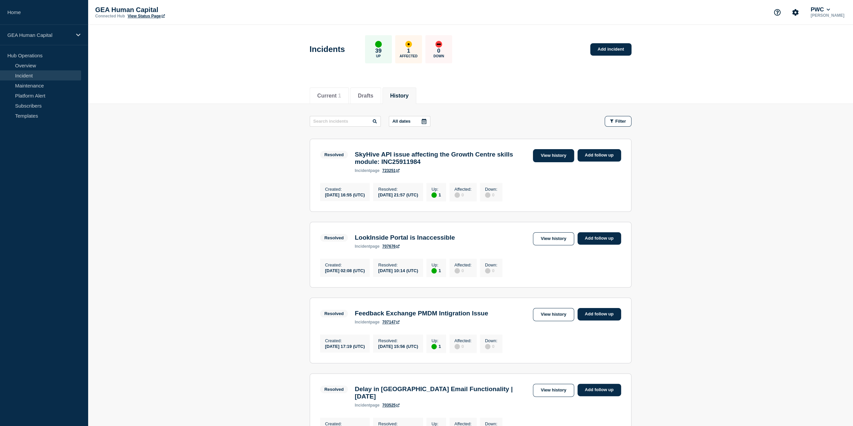 The image size is (853, 426). Describe the element at coordinates (399, 96) in the screenshot. I see `button: History` at that location.